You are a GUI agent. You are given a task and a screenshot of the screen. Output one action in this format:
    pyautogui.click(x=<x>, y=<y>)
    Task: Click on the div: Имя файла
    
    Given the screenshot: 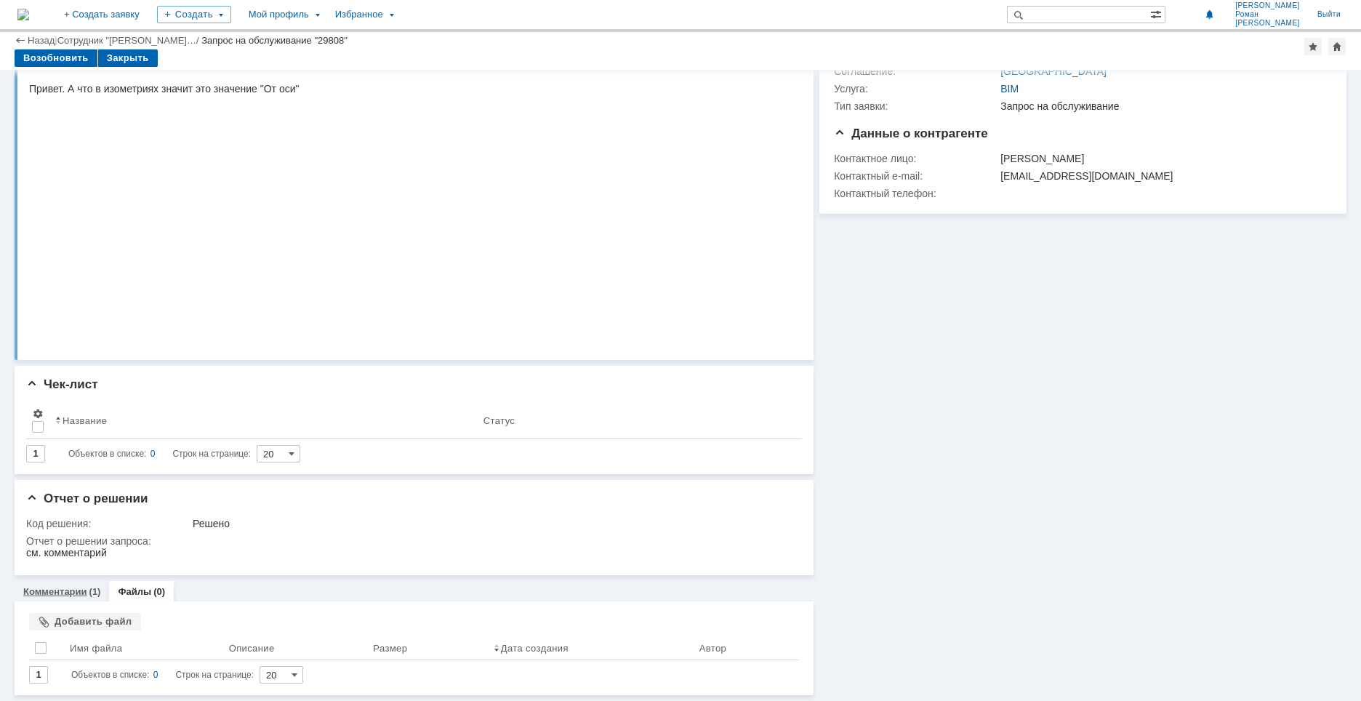 What is the action you would take?
    pyautogui.click(x=96, y=648)
    